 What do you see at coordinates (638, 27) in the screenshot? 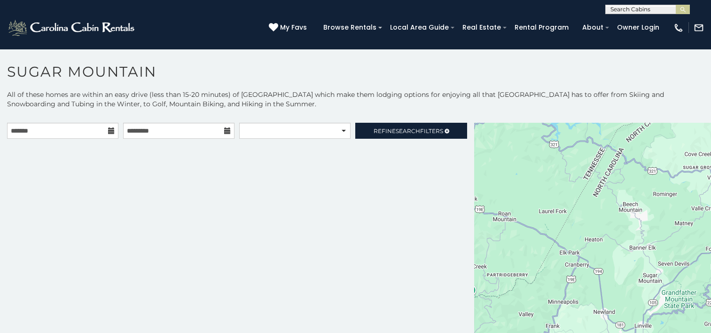
I see `a: Owner Login` at bounding box center [638, 27].